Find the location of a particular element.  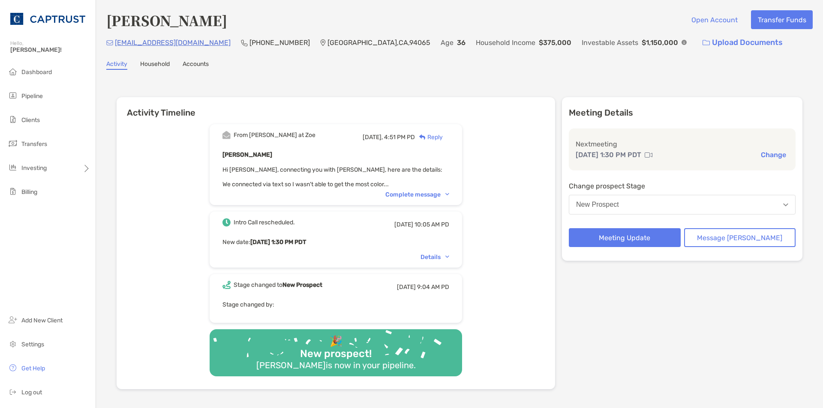

img: pipeline icon is located at coordinates (13, 96).